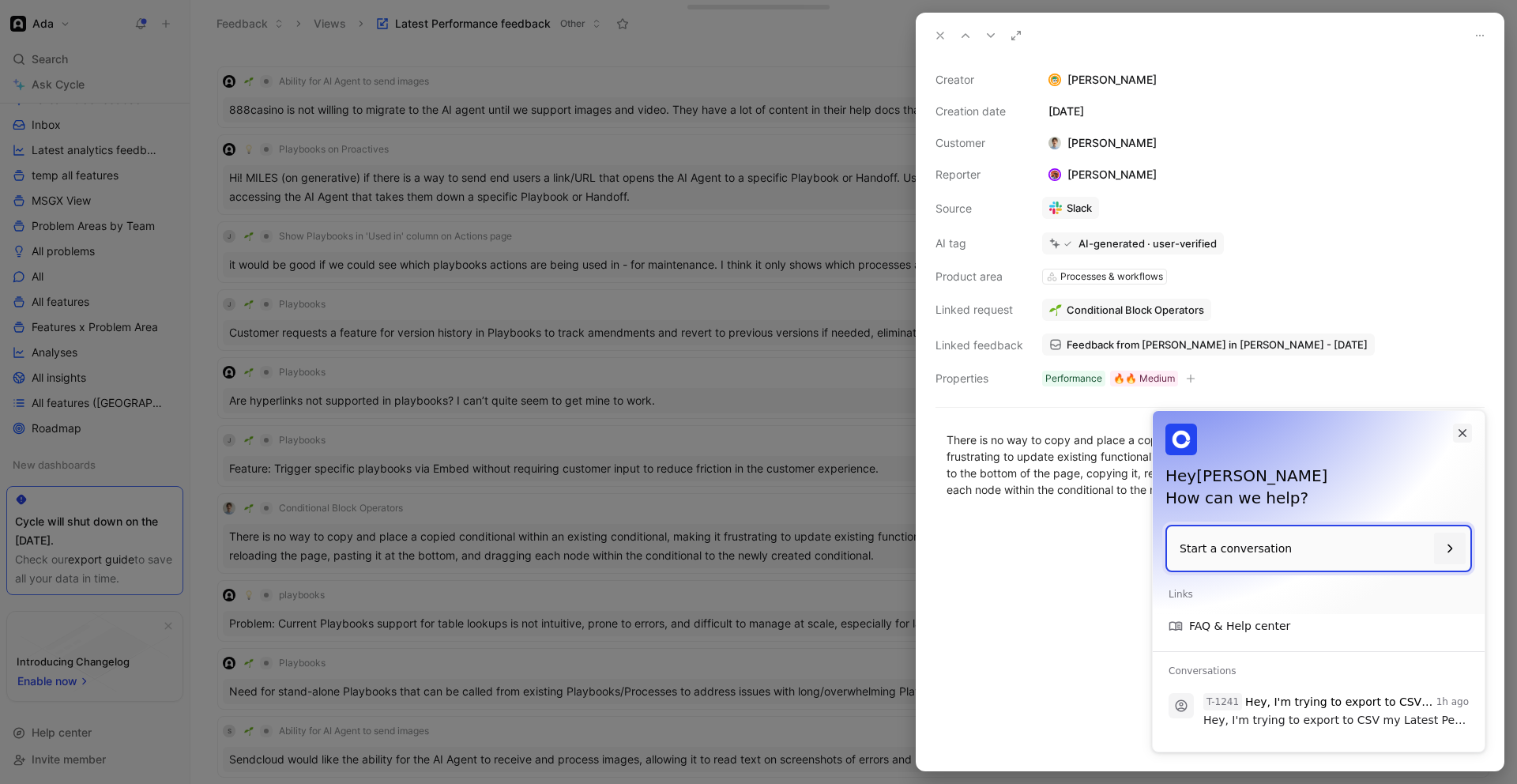 This screenshot has height=784, width=1517. I want to click on img: 9146273023383_69bb2e604b2a232a7cd0_192.jpg, so click(1055, 143).